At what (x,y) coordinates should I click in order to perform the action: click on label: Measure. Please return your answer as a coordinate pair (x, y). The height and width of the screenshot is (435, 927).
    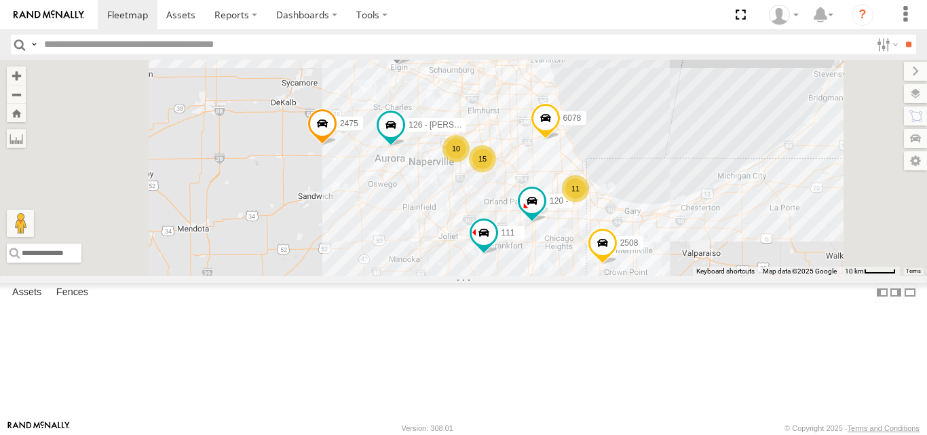
    Looking at the image, I should click on (16, 138).